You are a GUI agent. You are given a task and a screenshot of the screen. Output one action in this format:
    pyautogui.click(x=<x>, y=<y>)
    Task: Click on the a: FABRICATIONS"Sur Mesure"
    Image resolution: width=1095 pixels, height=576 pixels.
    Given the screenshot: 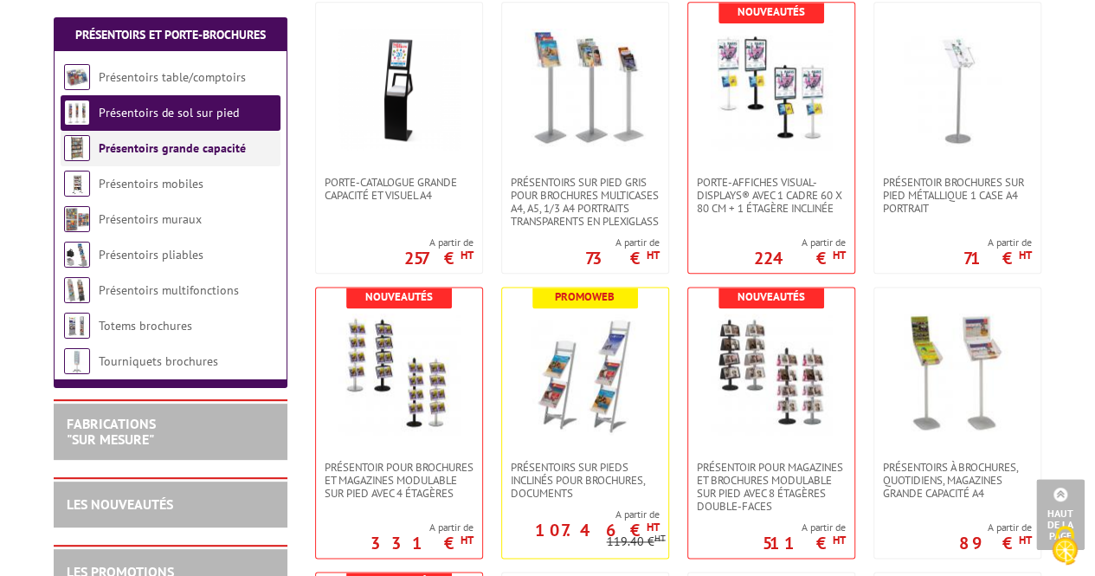 What is the action you would take?
    pyautogui.click(x=111, y=431)
    